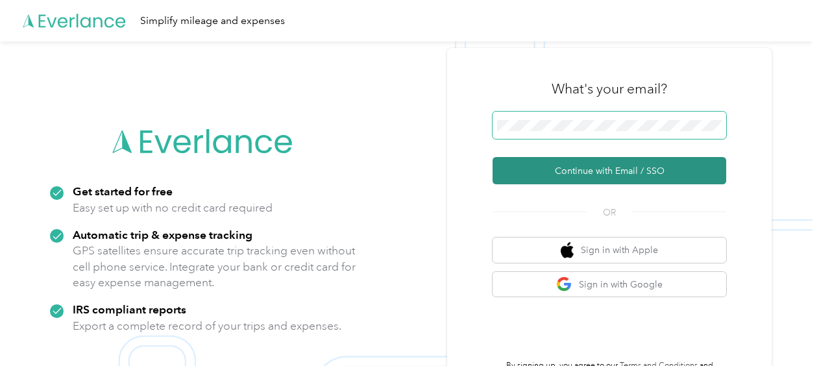 The width and height of the screenshot is (819, 366). I want to click on strong: Automatic trip & expense tracking, so click(162, 234).